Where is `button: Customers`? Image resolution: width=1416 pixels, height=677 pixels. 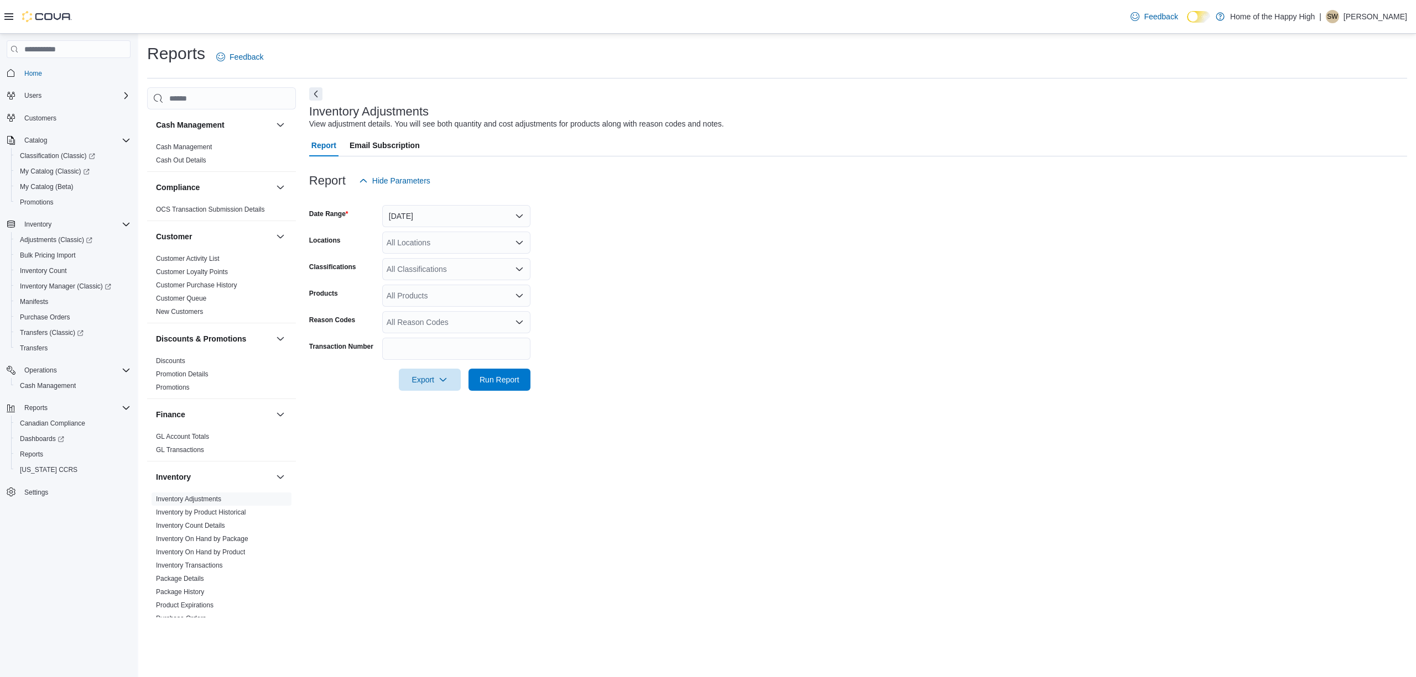 button: Customers is located at coordinates (69, 118).